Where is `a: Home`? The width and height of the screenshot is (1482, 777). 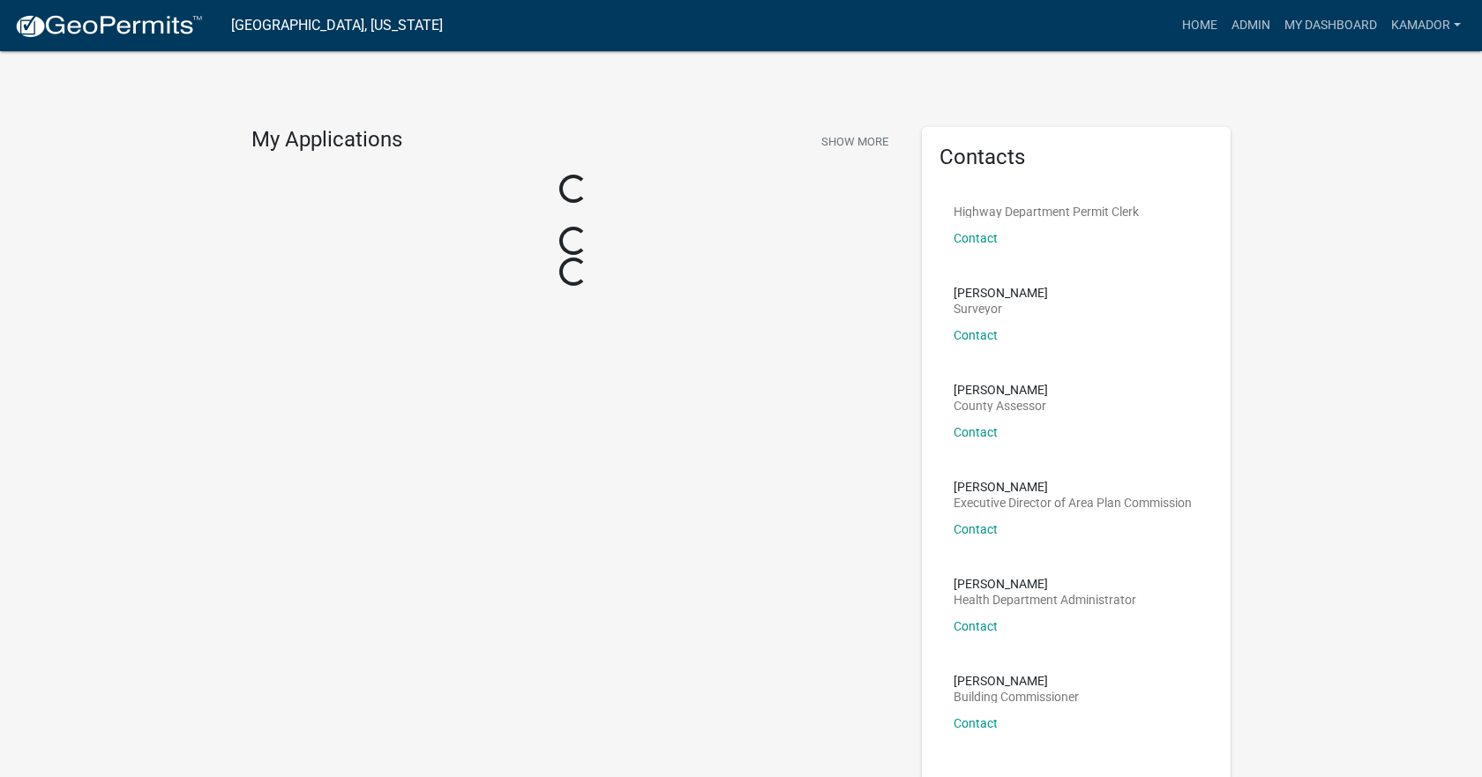
a: Home is located at coordinates (1200, 26).